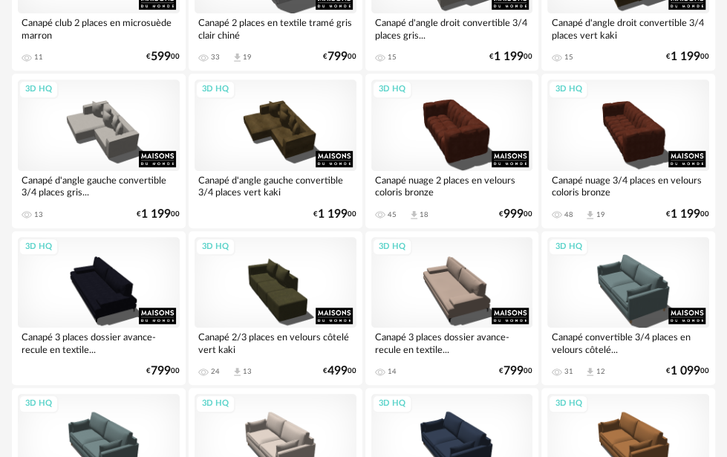  I want to click on a: 3D HQ Canapé 3 places dossier avance-recule en textile... 14 €79900, so click(452, 307).